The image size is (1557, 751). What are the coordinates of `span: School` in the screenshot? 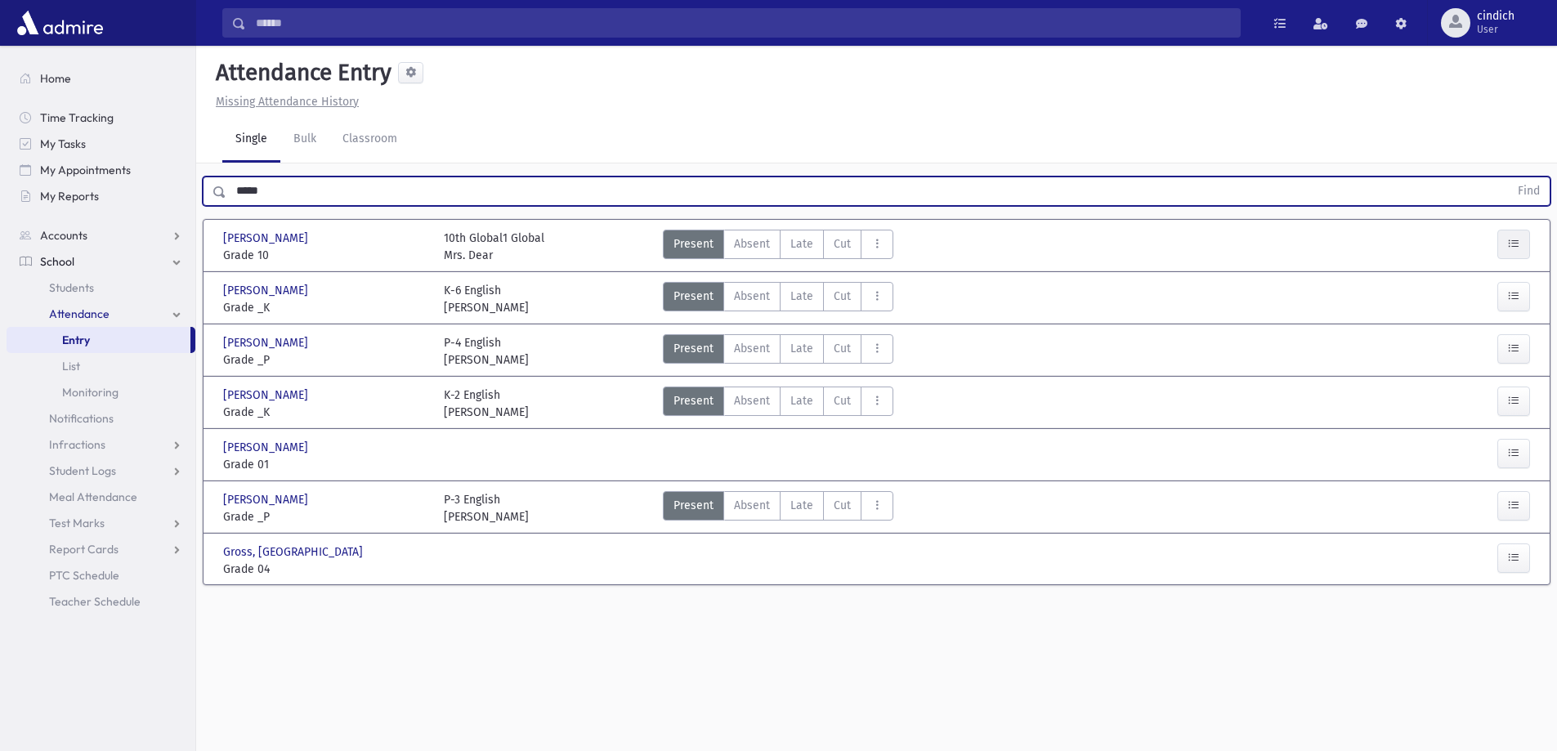 It's located at (57, 262).